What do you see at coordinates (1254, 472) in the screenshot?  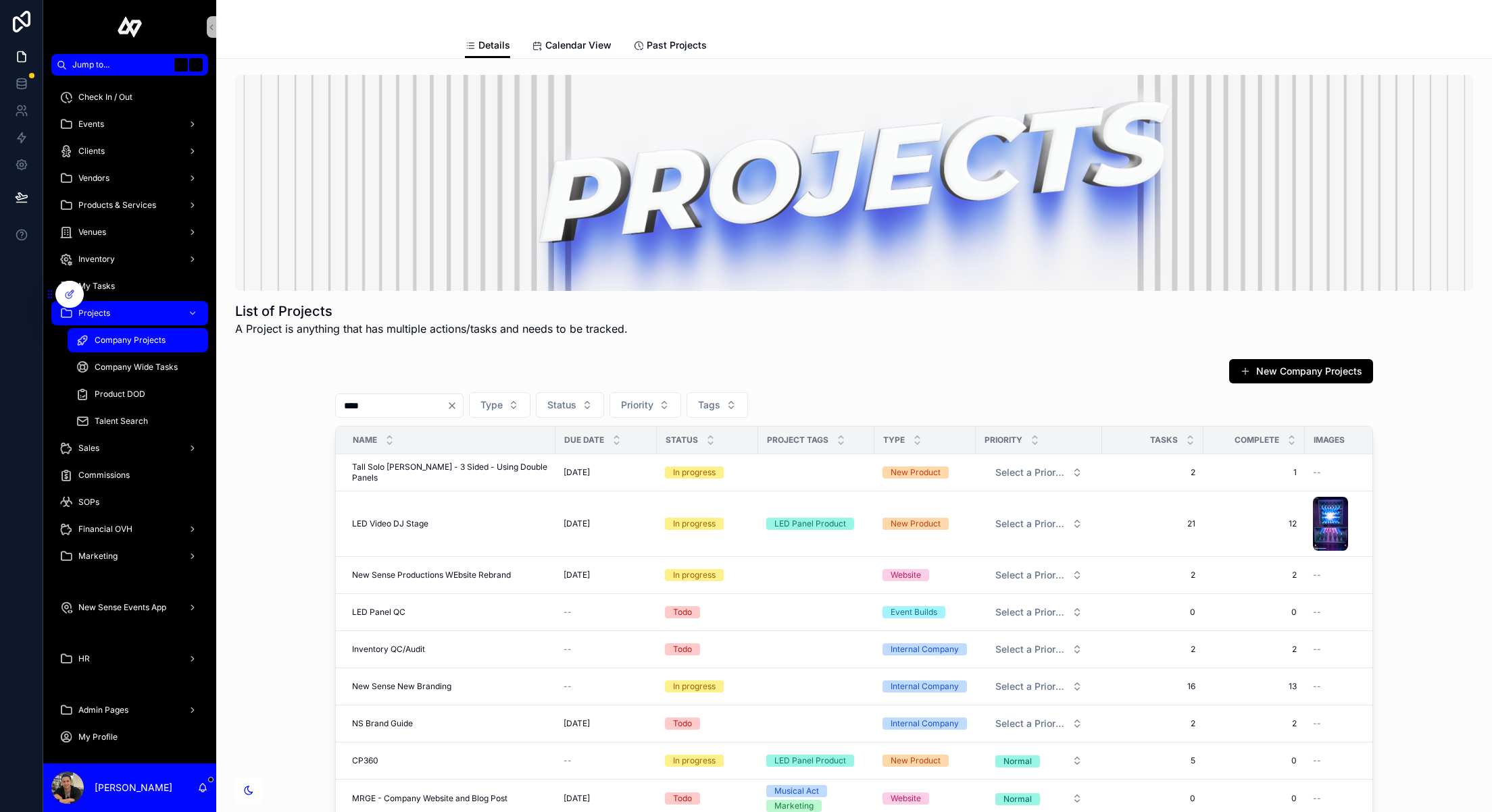 I see `span: 1` at bounding box center [1254, 472].